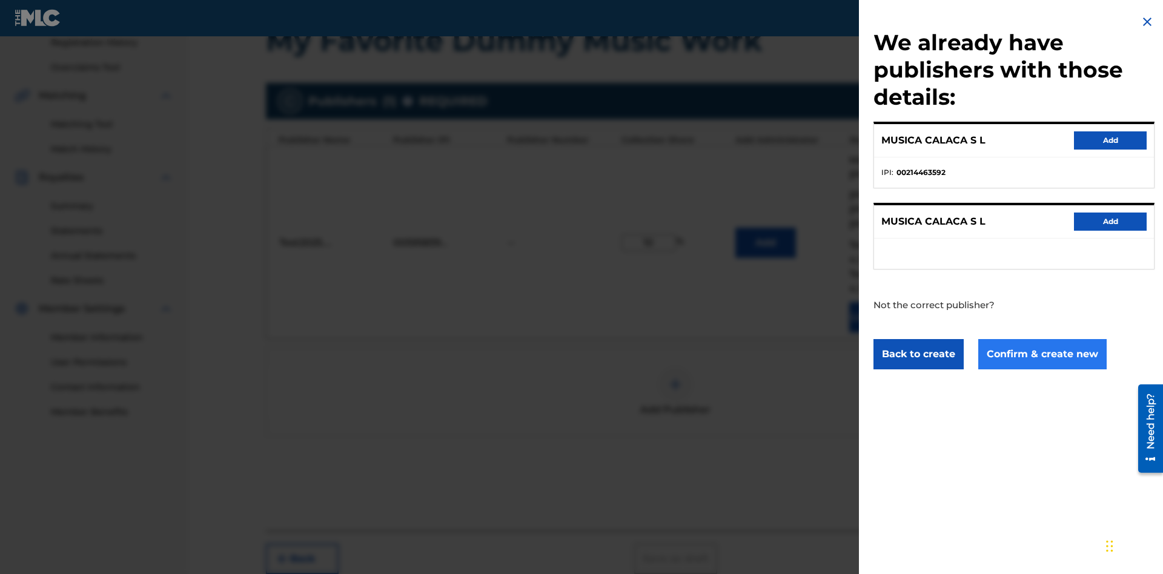 This screenshot has width=1163, height=574. Describe the element at coordinates (21, 42) in the screenshot. I see `div: Need help?` at that location.